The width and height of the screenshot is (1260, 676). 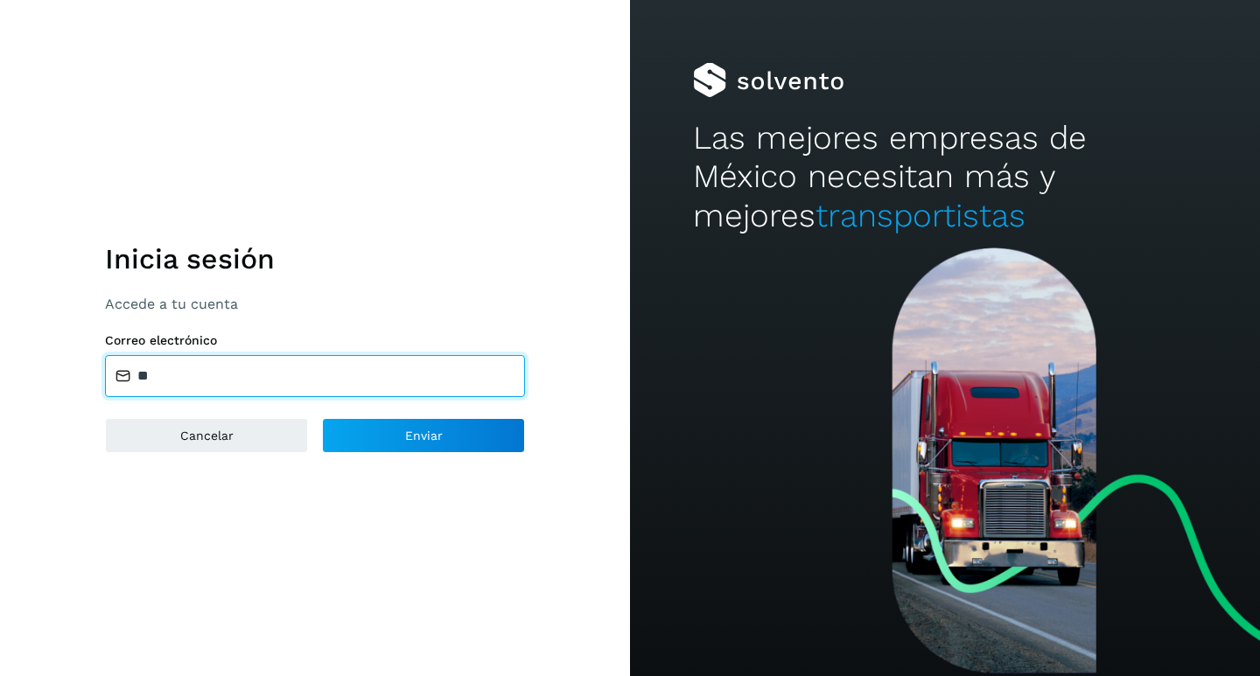 I want to click on span: Enviar, so click(x=423, y=436).